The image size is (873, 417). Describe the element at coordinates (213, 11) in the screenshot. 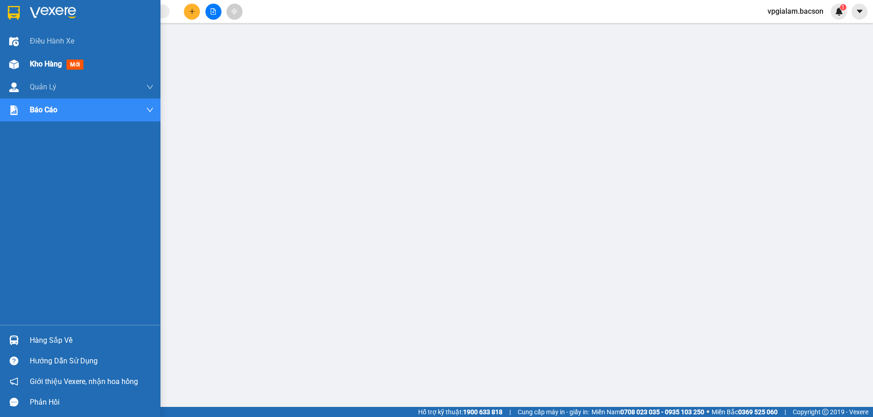

I see `span: file-add` at that location.